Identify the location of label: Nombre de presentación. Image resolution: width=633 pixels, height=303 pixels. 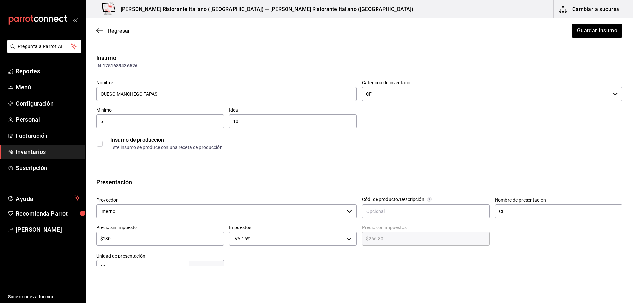
(559, 200).